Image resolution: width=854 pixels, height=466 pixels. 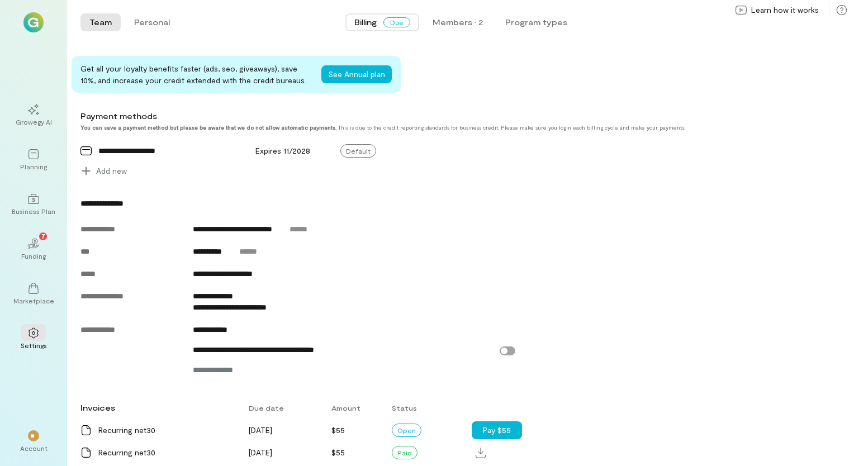 I want to click on div: Settings, so click(x=34, y=346).